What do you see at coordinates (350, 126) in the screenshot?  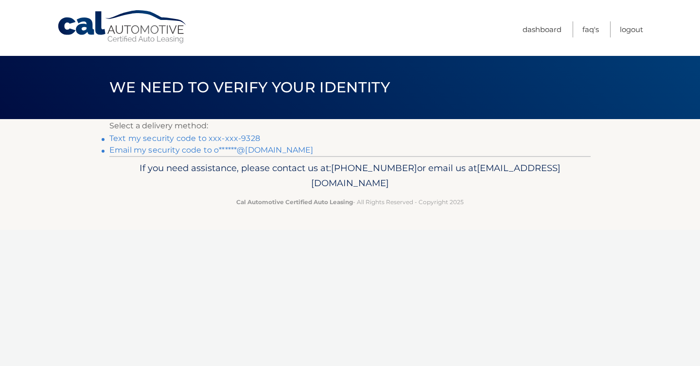 I see `p: Select a delivery method:` at bounding box center [350, 126].